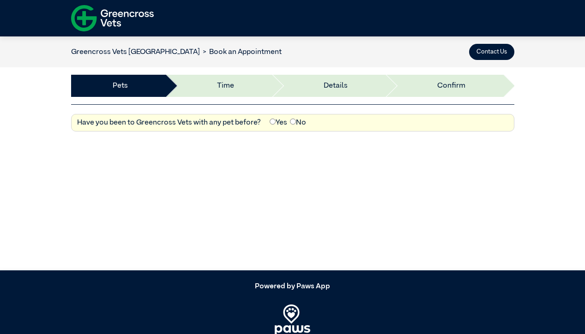 This screenshot has width=585, height=334. I want to click on a: Pets, so click(120, 86).